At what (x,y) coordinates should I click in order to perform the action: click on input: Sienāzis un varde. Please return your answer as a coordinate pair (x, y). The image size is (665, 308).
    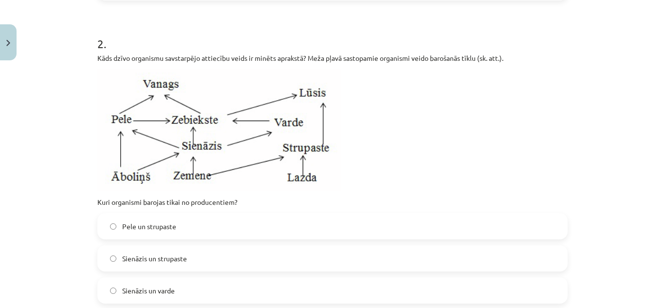
    Looking at the image, I should click on (113, 291).